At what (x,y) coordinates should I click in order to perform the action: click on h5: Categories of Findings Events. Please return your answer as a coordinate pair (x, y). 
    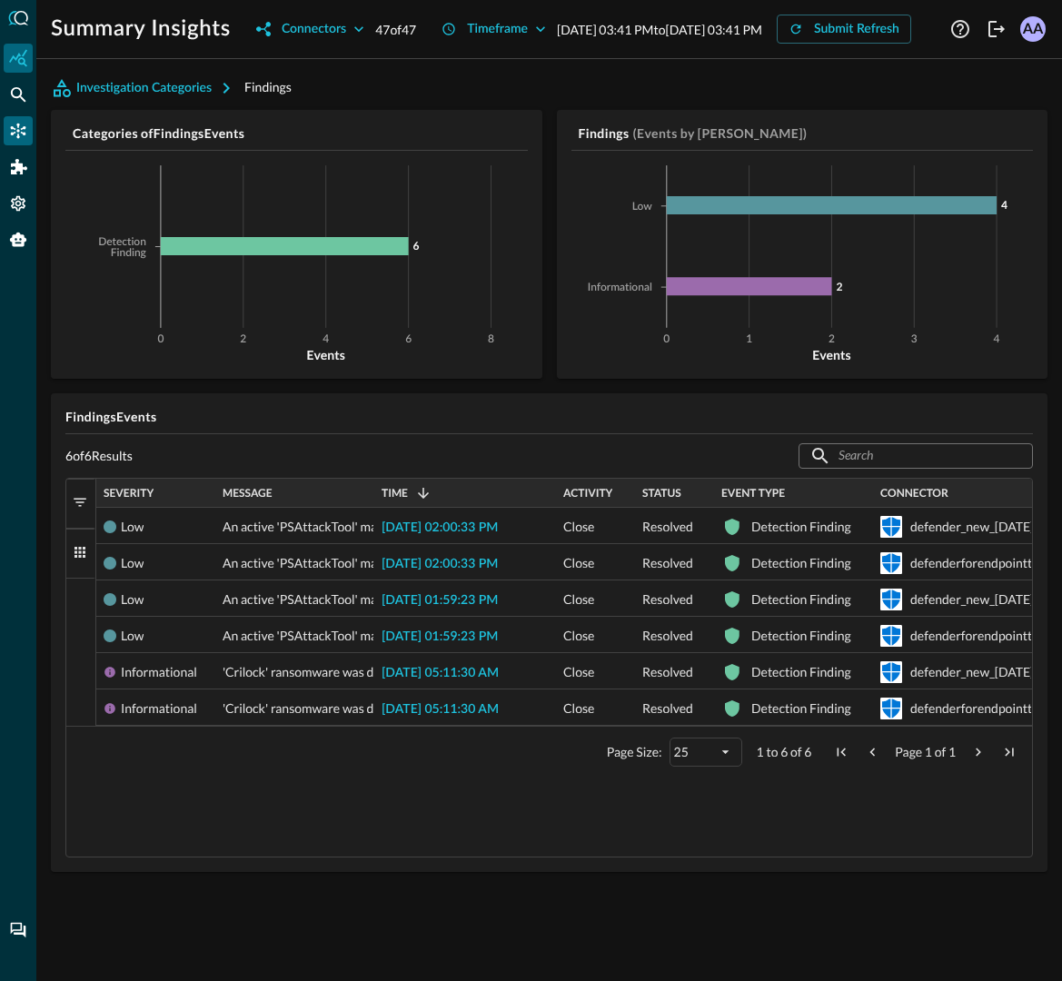
    Looking at the image, I should click on (300, 134).